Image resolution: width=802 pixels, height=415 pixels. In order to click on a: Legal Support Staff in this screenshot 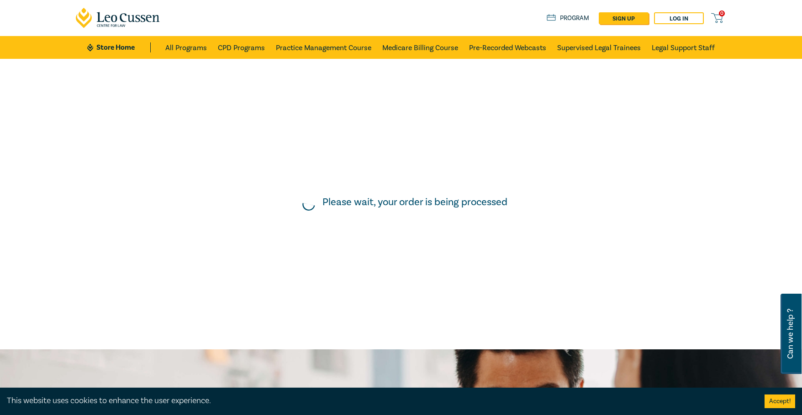, I will do `click(683, 47)`.